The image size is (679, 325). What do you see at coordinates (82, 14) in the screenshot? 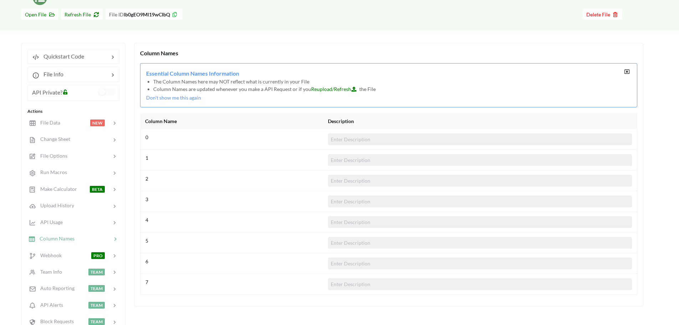
I see `span: Refresh File` at bounding box center [82, 14].